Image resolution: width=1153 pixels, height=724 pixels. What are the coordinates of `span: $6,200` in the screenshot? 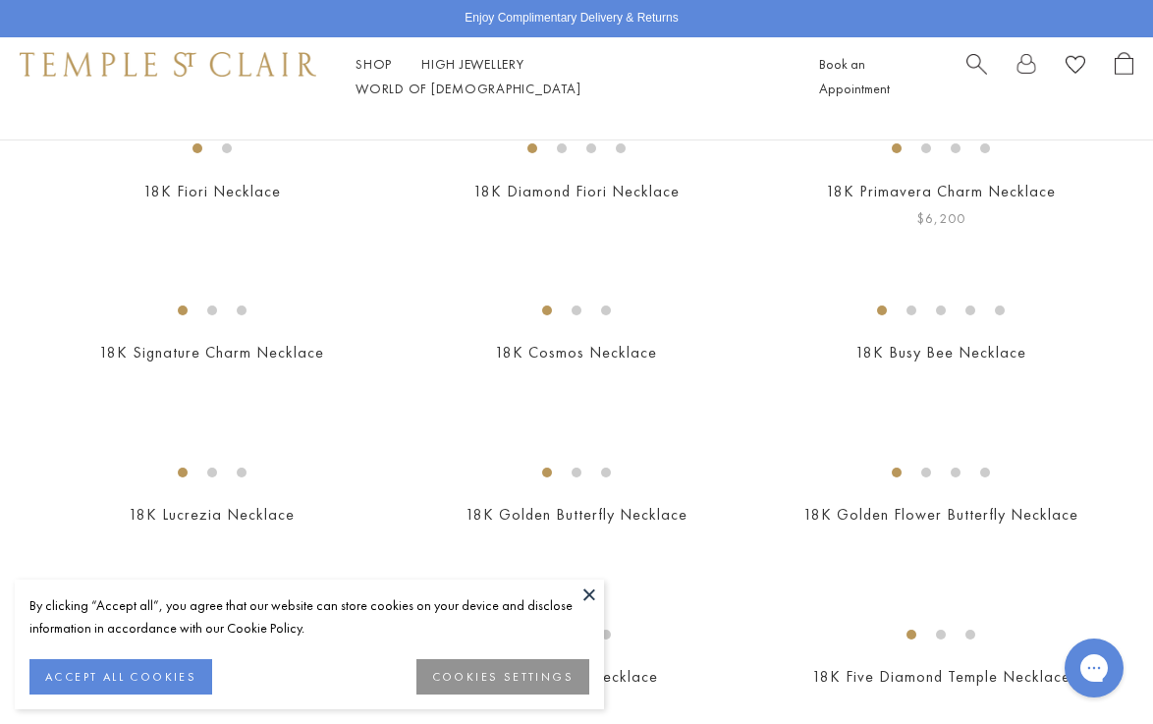 It's located at (941, 218).